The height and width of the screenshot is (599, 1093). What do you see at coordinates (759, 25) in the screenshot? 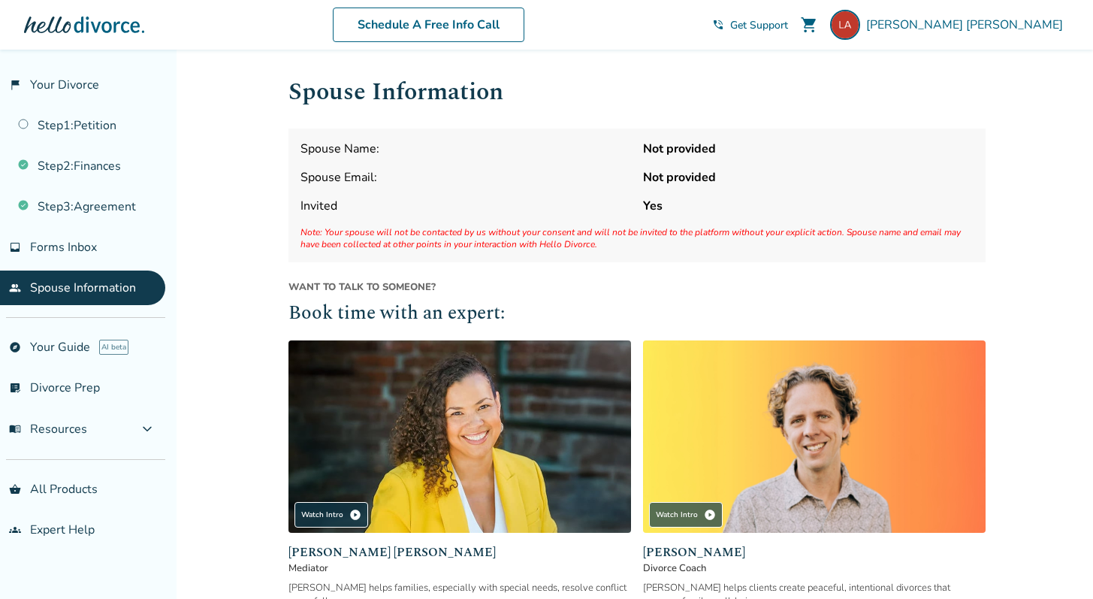
I see `span: Get Support` at bounding box center [759, 25].